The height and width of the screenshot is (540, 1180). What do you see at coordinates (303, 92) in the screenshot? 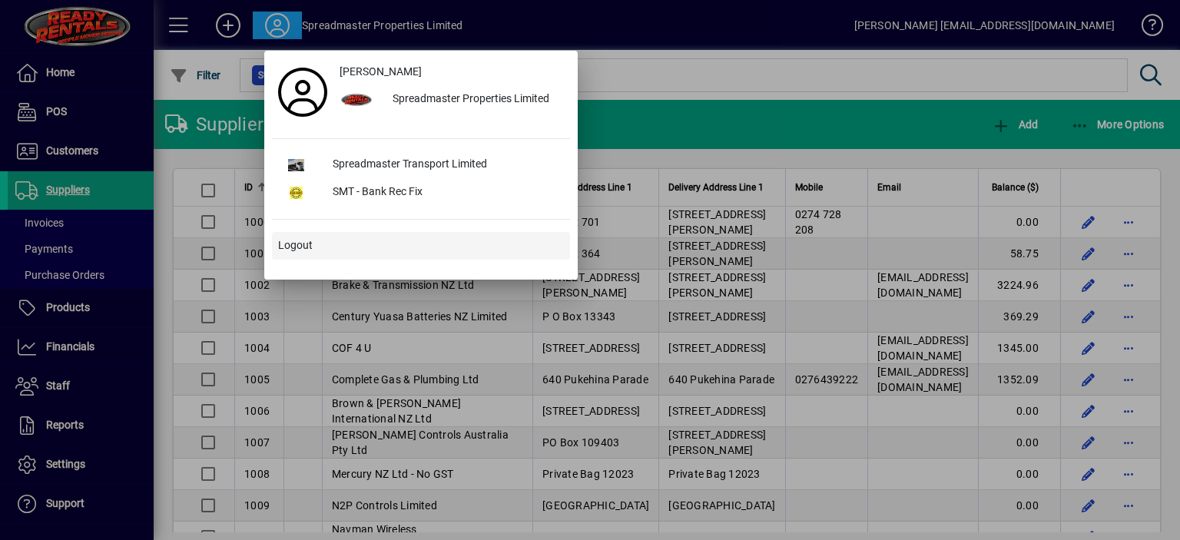
I see `a: Profile` at bounding box center [303, 92].